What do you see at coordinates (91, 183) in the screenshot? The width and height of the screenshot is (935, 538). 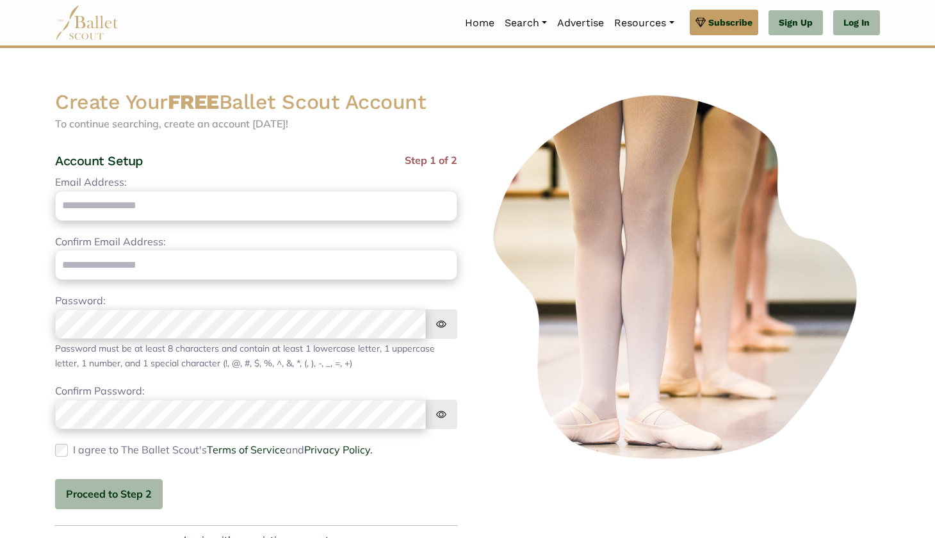 I see `label: Email Address:` at bounding box center [91, 183].